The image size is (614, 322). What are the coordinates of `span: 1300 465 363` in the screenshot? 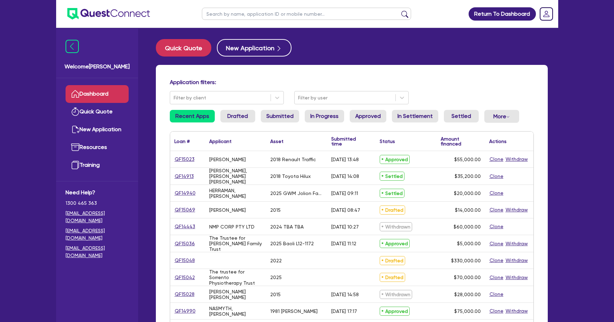 It's located at (97, 203).